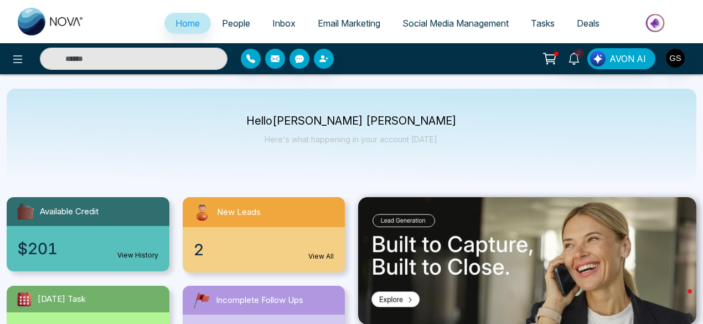 This screenshot has width=703, height=324. I want to click on a: Tasks, so click(543, 23).